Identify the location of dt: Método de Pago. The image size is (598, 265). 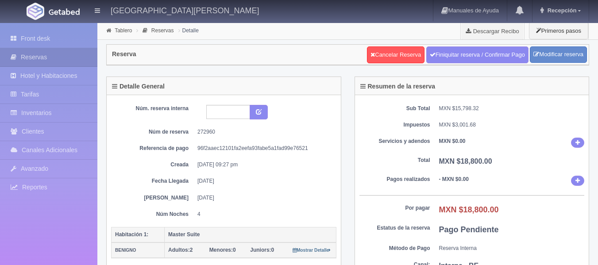
(395, 248).